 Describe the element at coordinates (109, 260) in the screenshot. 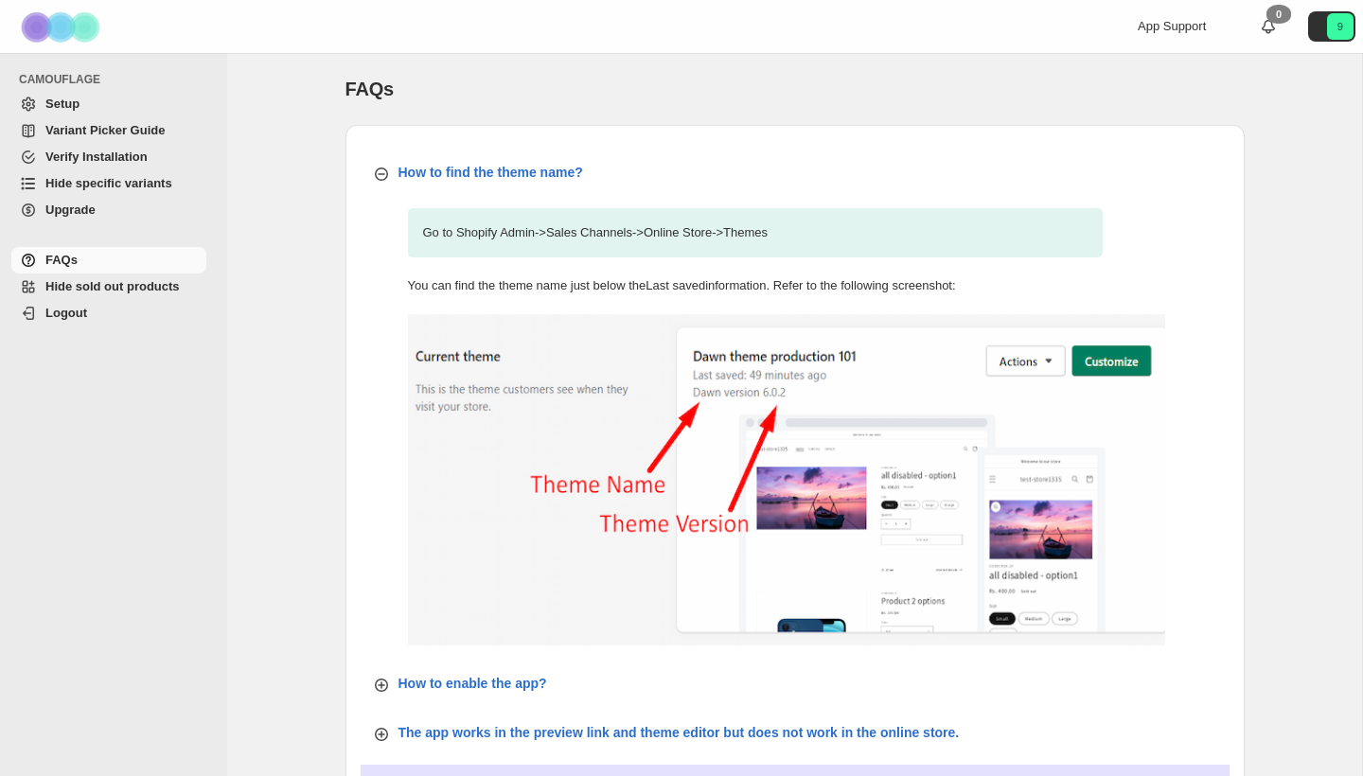

I see `a: FAQs` at that location.